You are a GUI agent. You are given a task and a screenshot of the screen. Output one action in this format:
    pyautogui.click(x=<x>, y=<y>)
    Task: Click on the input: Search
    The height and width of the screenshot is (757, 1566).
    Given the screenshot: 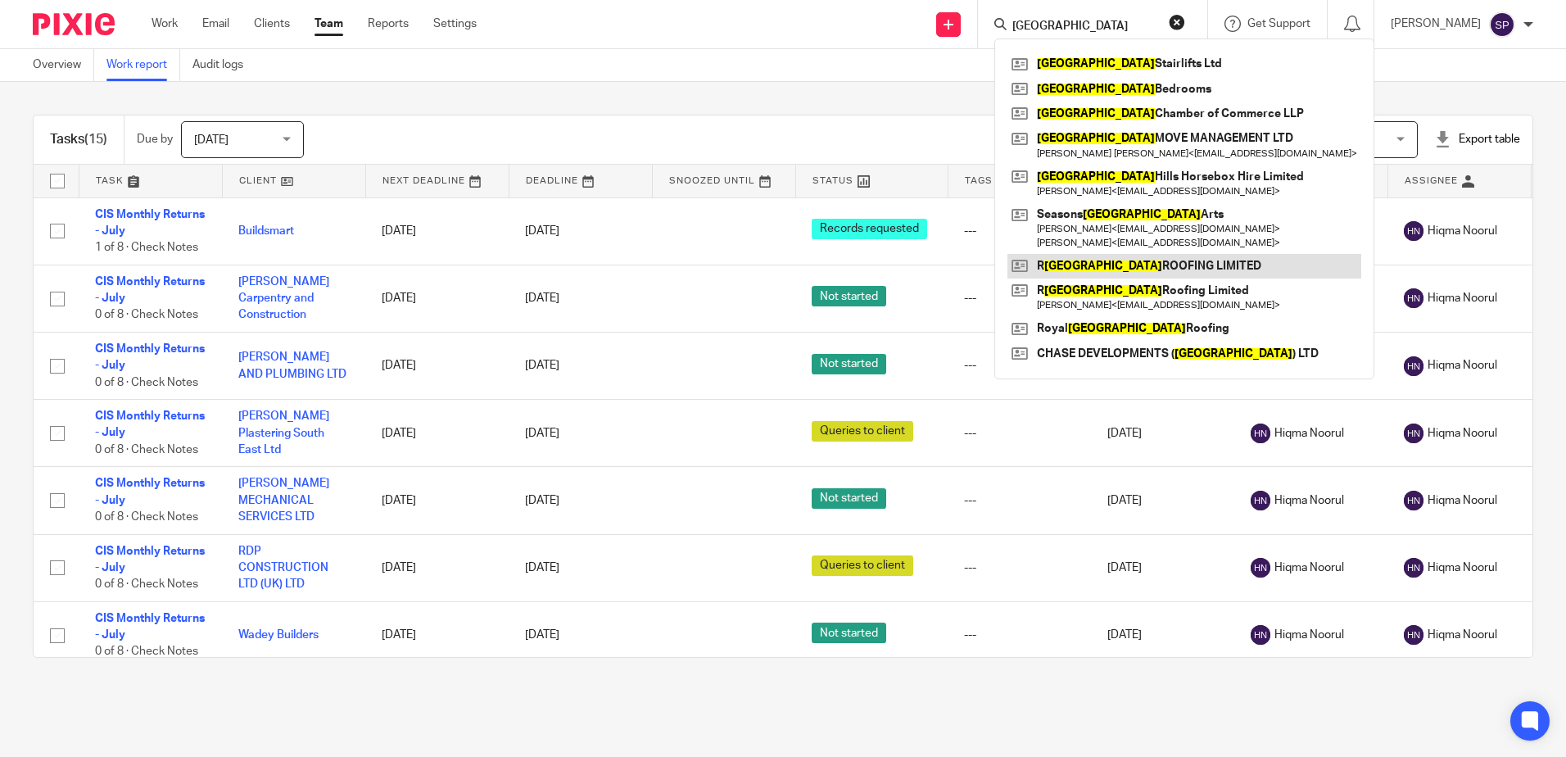 What is the action you would take?
    pyautogui.click(x=1085, y=27)
    